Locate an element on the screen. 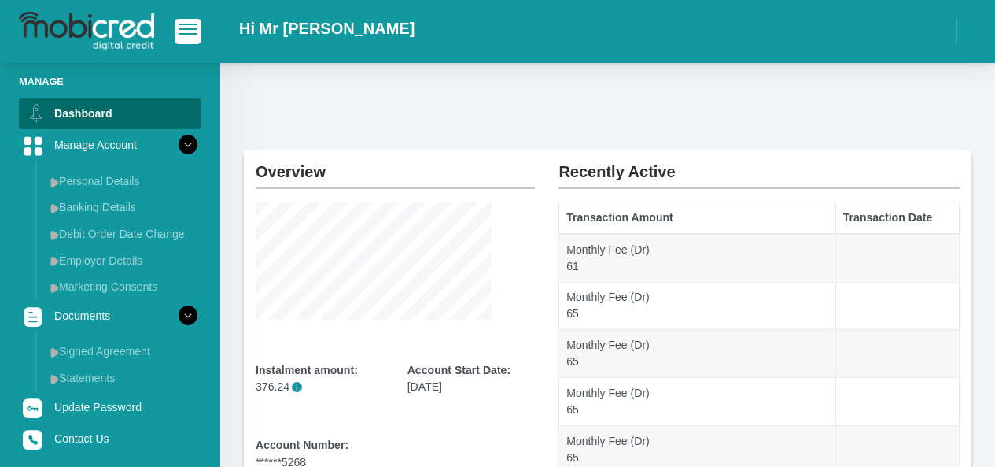  a: Dashboard is located at coordinates (110, 113).